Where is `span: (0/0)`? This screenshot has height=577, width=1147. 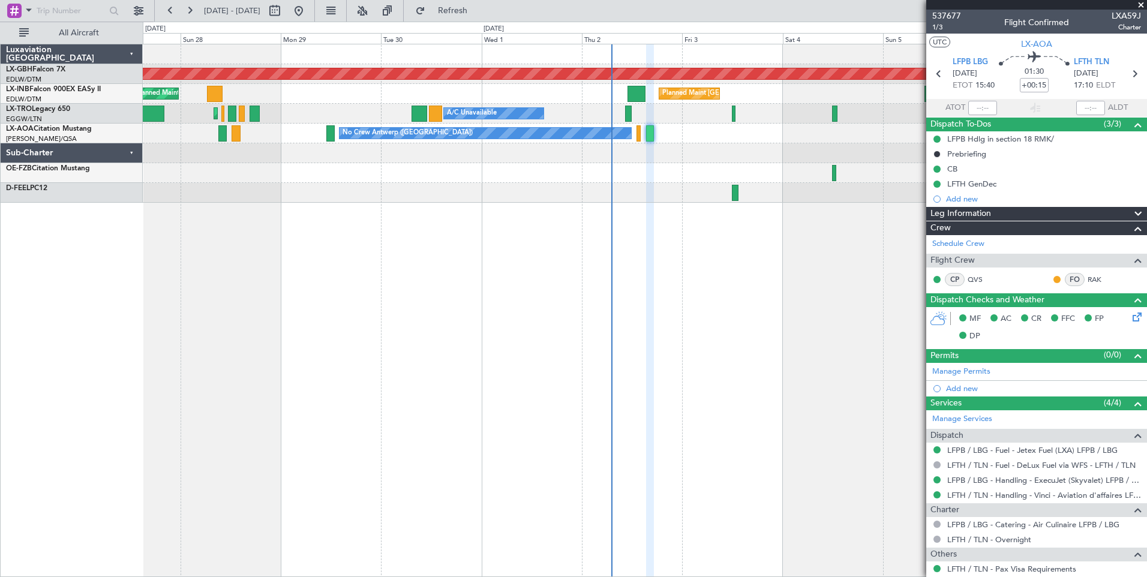 span: (0/0) is located at coordinates (1112, 355).